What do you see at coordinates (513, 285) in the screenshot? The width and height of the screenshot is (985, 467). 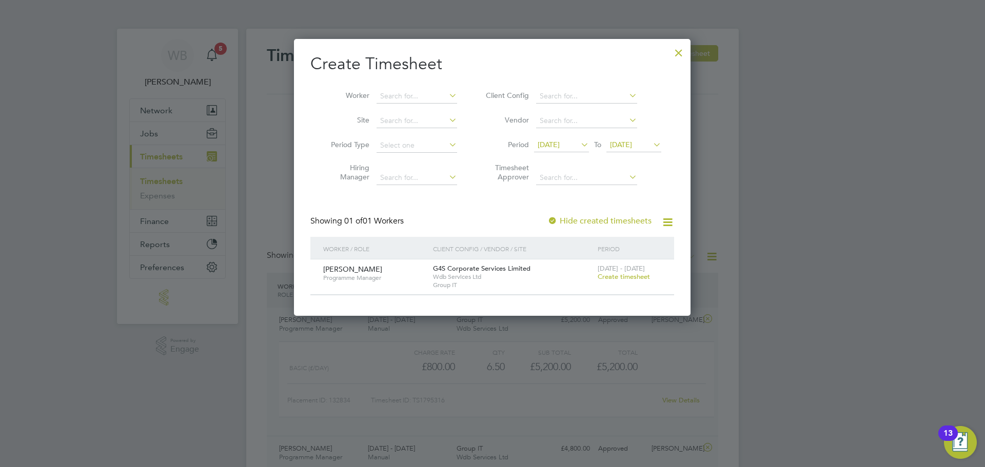 I see `span: Group IT` at bounding box center [513, 285].